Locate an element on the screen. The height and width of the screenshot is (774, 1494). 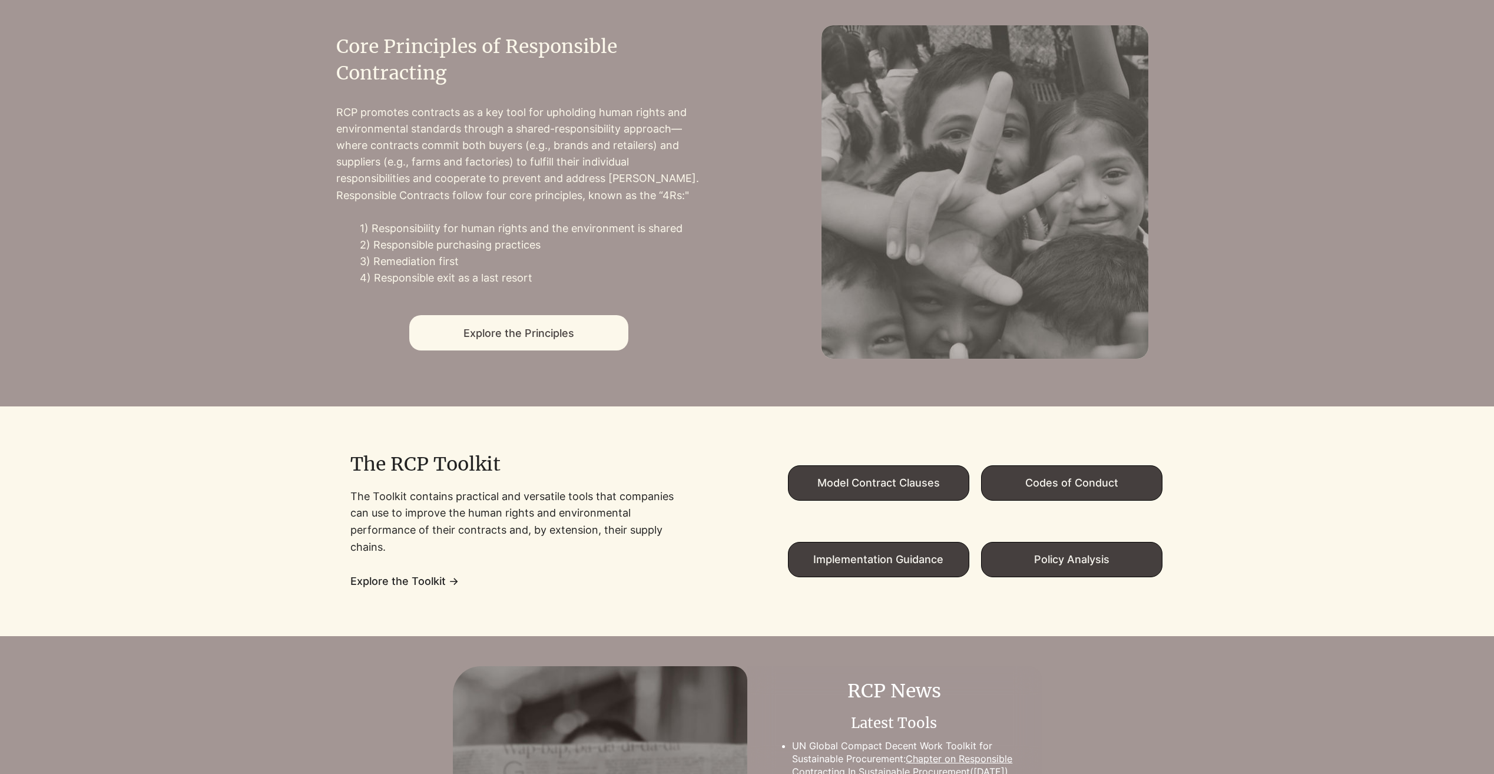
a: Explore the Toolkit → is located at coordinates (405, 581).